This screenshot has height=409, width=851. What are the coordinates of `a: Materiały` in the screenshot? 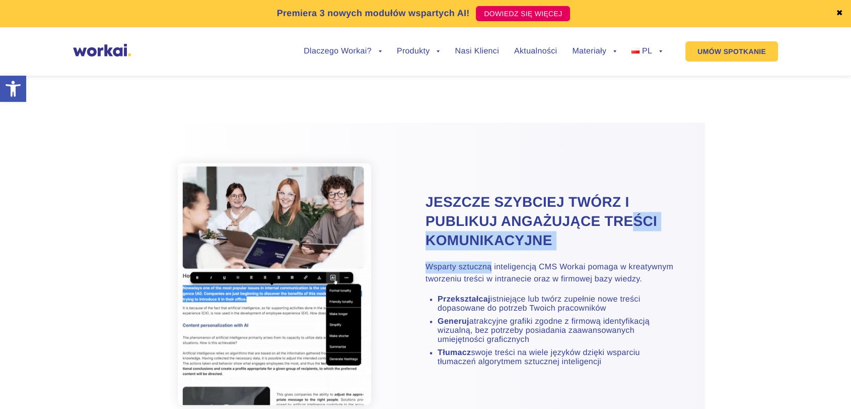 It's located at (594, 51).